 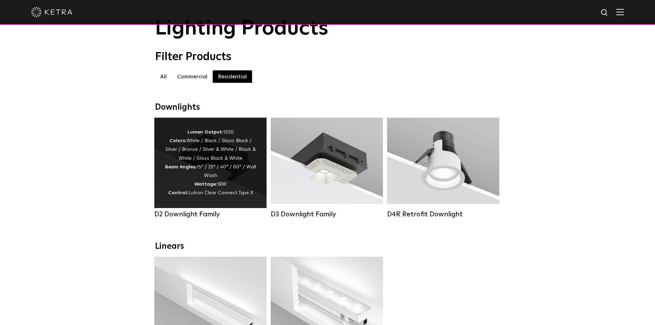 I want to click on div: D4R Retrofit Downlight, so click(x=443, y=215).